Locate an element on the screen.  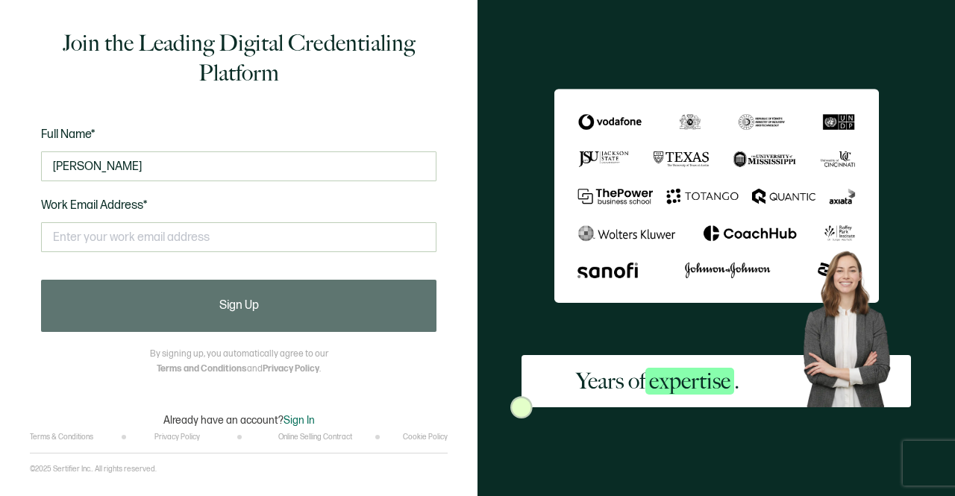
a: Terms & Conditions is located at coordinates (61, 437).